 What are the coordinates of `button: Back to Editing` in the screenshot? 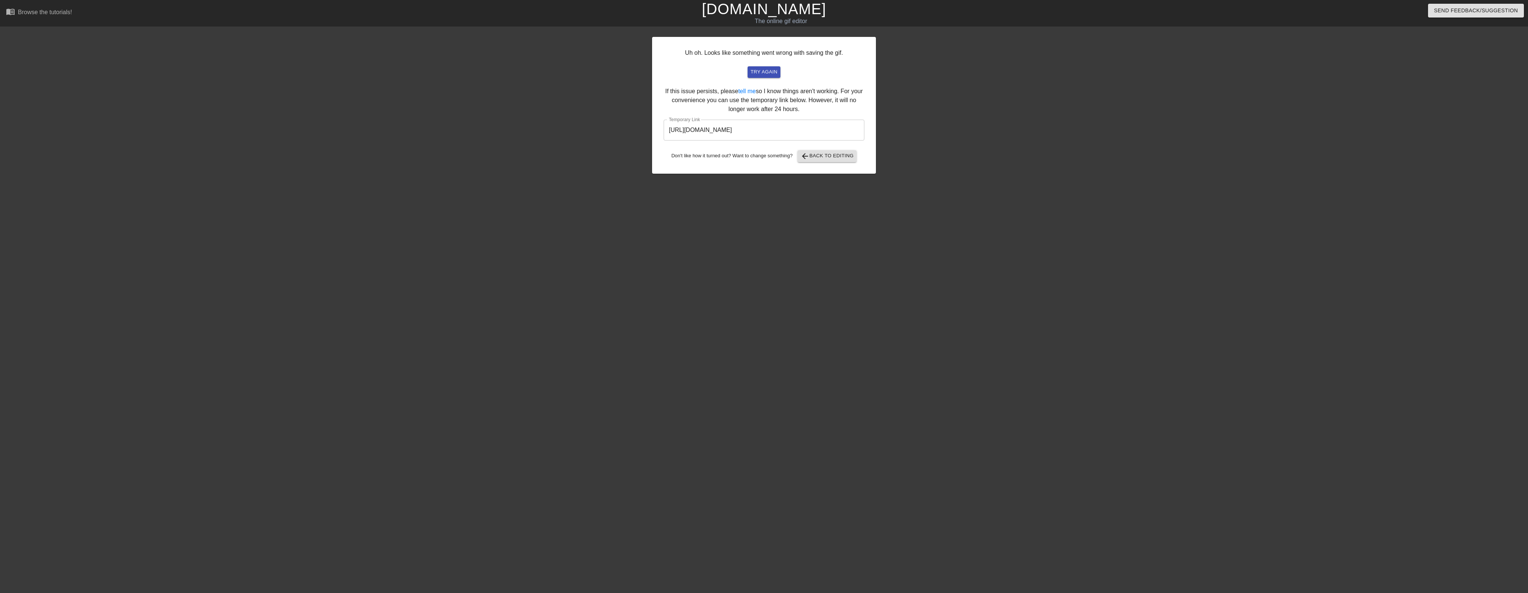 It's located at (827, 156).